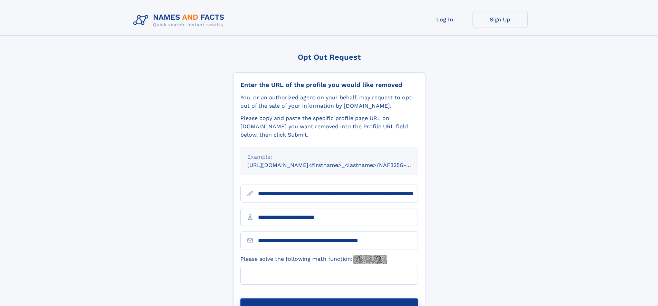 The width and height of the screenshot is (658, 306). Describe the element at coordinates (180, 20) in the screenshot. I see `img: Logo Names and Facts` at that location.